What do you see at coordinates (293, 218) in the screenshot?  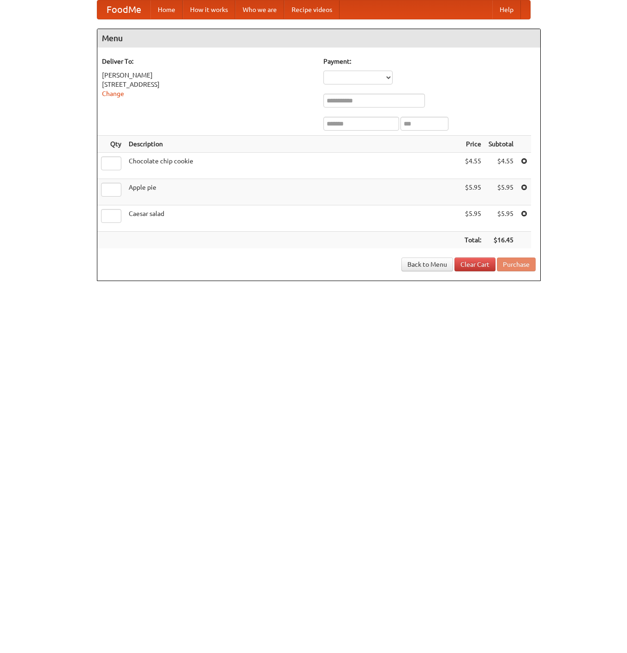 I see `td: Caesar salad` at bounding box center [293, 218].